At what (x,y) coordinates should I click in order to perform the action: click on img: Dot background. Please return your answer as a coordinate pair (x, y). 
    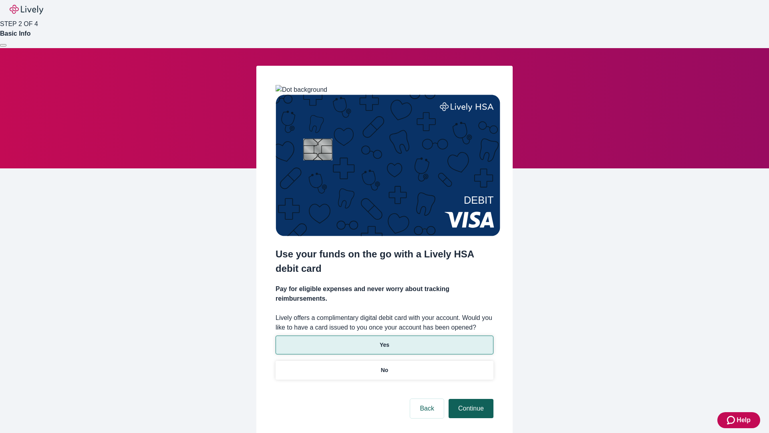
    Looking at the image, I should click on (301, 90).